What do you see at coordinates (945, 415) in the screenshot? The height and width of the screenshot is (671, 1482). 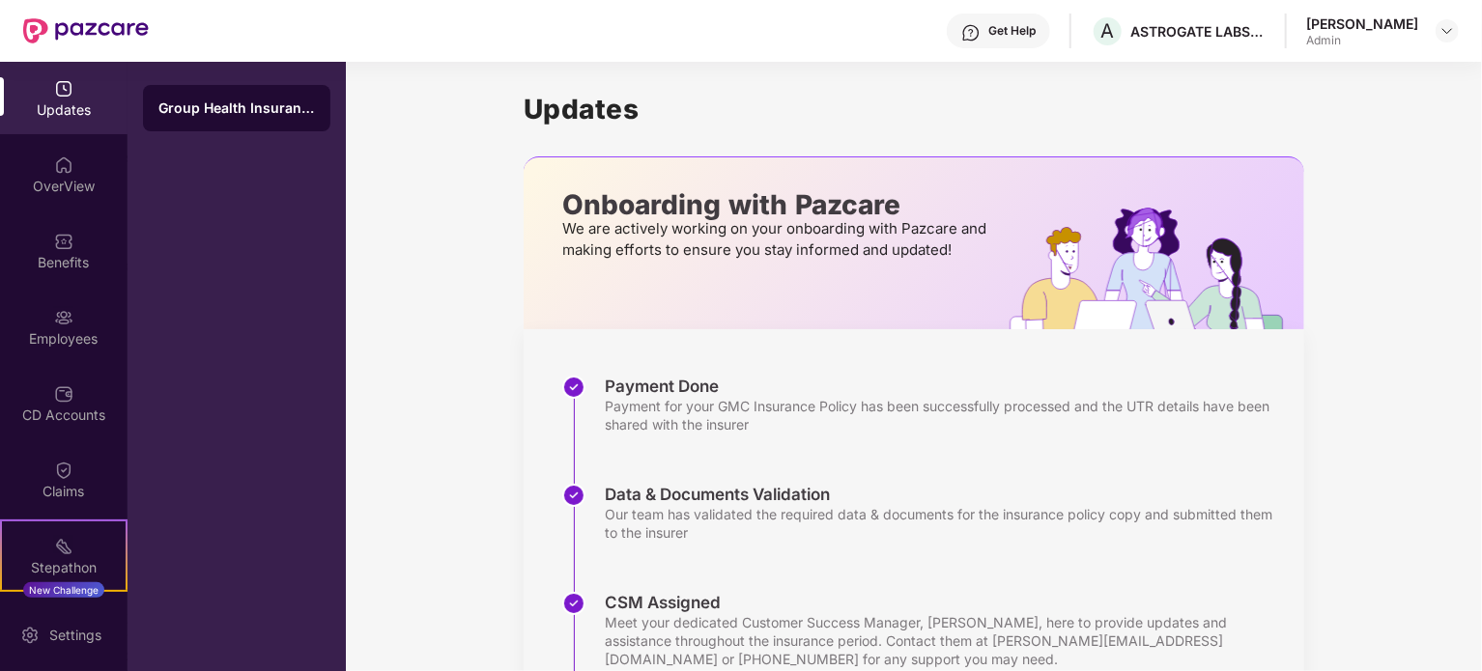 I see `div: Payment for your GMC Insurance Policy has been successfully processed and the UTR details have be...` at bounding box center [945, 415].